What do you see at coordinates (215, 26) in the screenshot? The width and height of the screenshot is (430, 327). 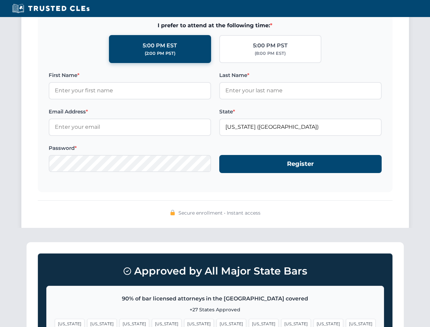 I see `span: I prefer to attend at the following time:` at bounding box center [215, 26].